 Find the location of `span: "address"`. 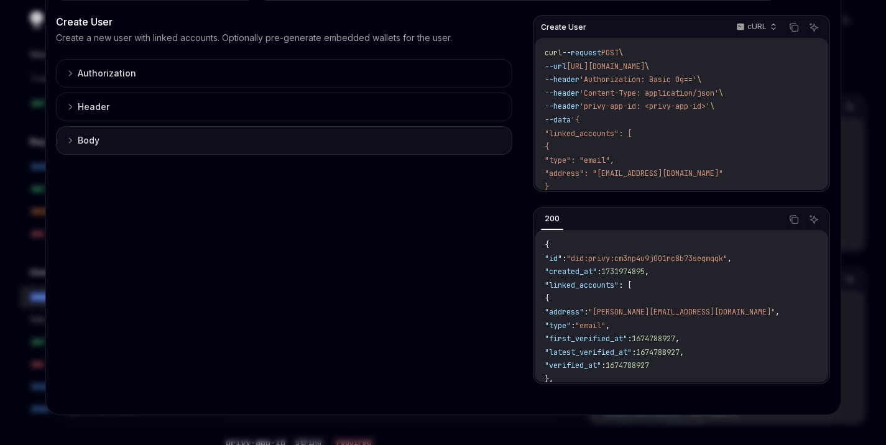

span: "address" is located at coordinates (564, 312).